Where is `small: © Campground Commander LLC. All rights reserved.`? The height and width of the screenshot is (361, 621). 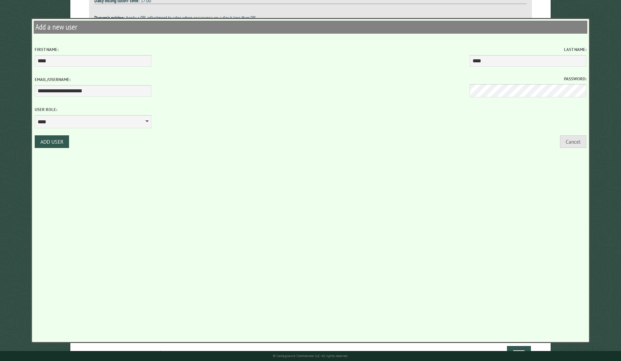 small: © Campground Commander LLC. All rights reserved. is located at coordinates (311, 356).